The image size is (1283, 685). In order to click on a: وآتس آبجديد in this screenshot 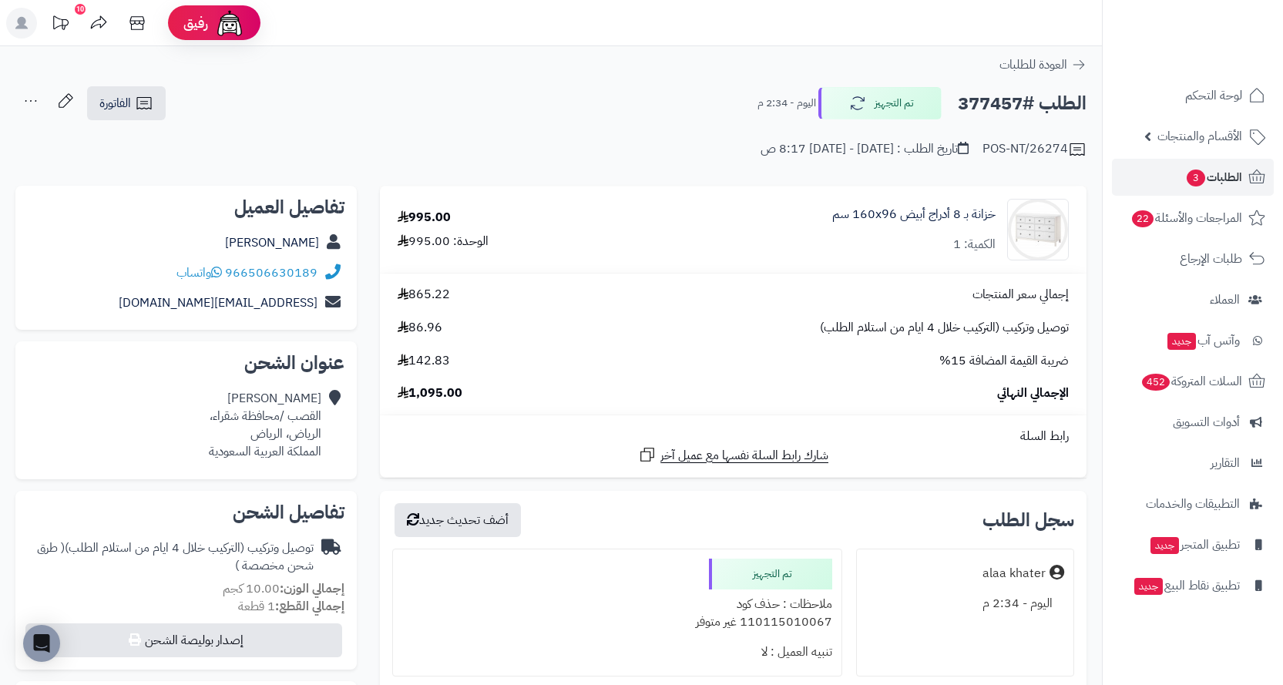, I will do `click(1193, 341)`.